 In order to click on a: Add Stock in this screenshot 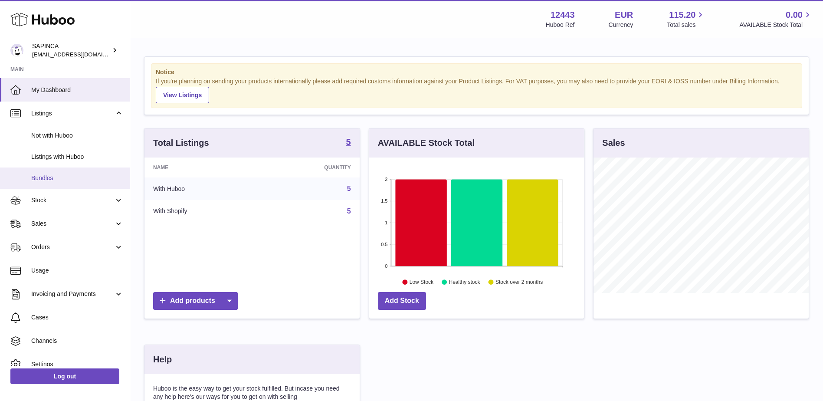, I will do `click(402, 301)`.